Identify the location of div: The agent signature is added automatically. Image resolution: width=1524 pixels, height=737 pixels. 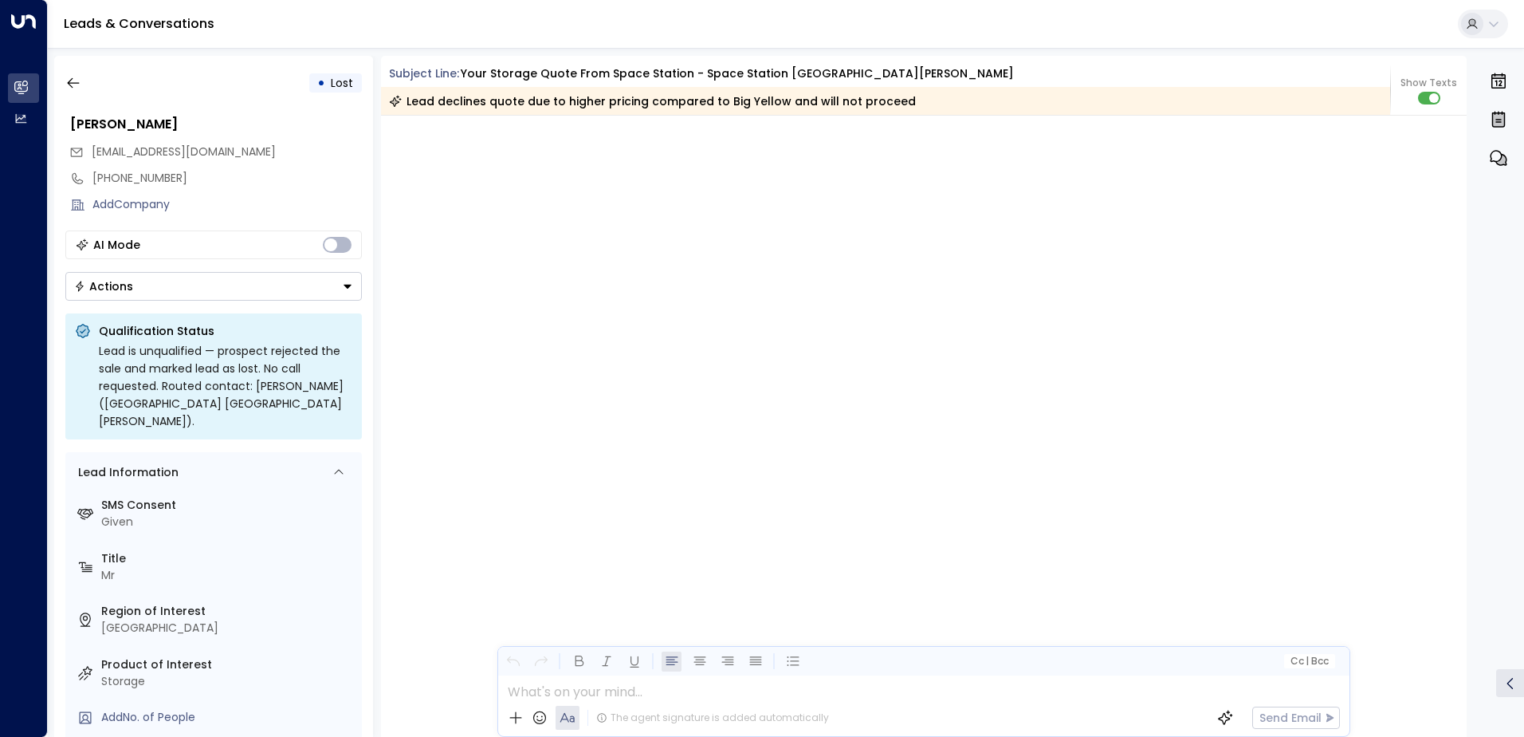
(713, 717).